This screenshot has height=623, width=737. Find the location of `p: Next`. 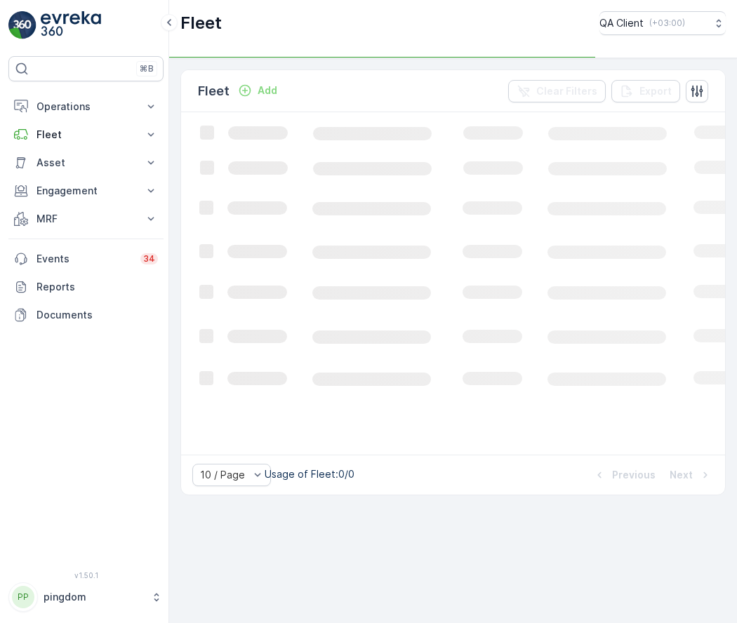

p: Next is located at coordinates (680, 475).